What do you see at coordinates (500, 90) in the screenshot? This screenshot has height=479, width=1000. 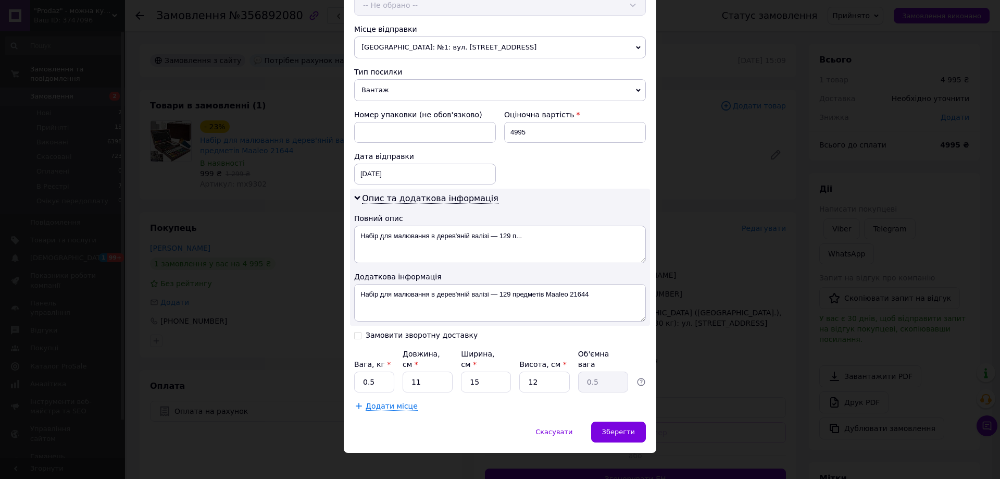 I see `span: Вантаж` at bounding box center [500, 90].